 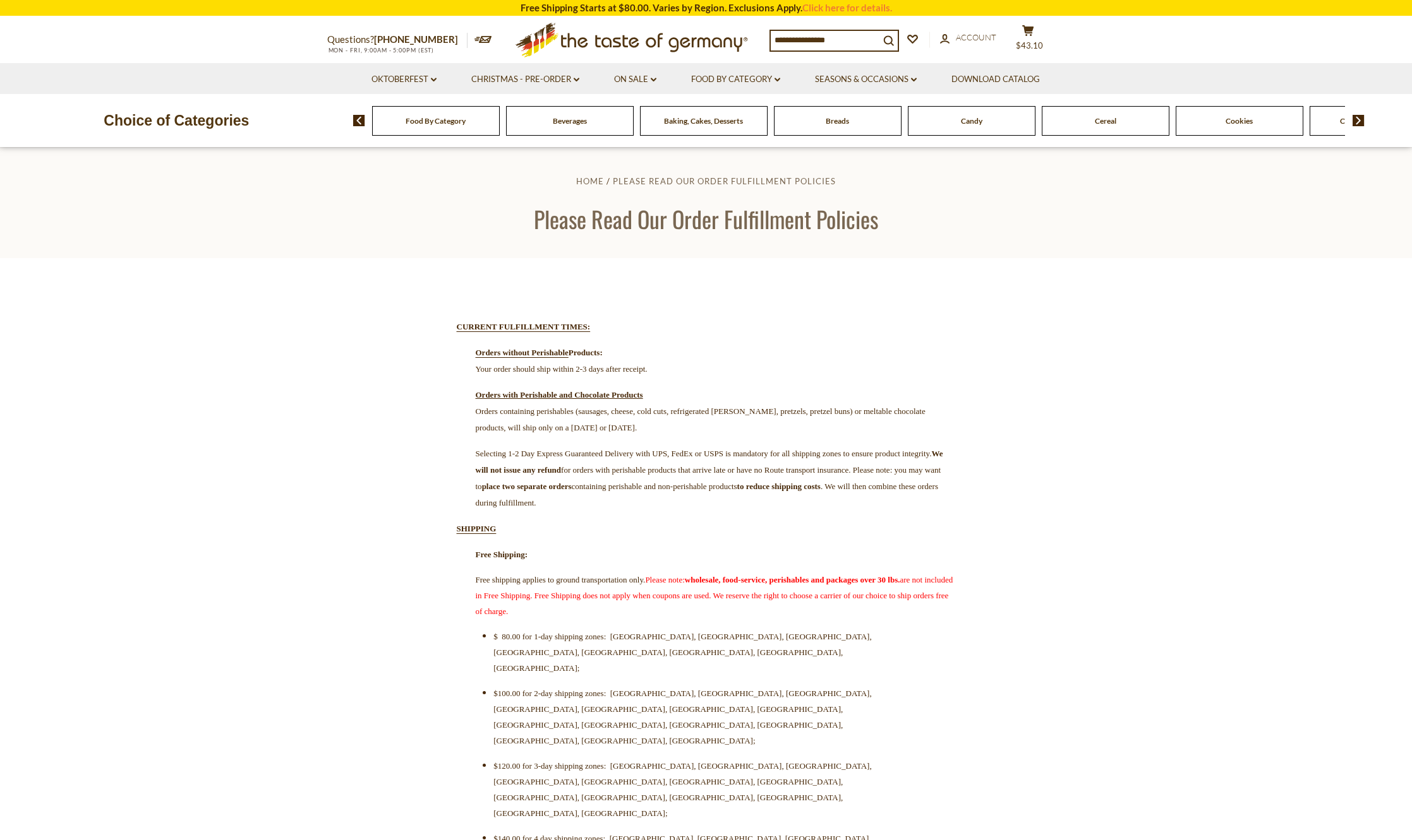 What do you see at coordinates (1238, 121) in the screenshot?
I see `a: Cookies` at bounding box center [1238, 121].